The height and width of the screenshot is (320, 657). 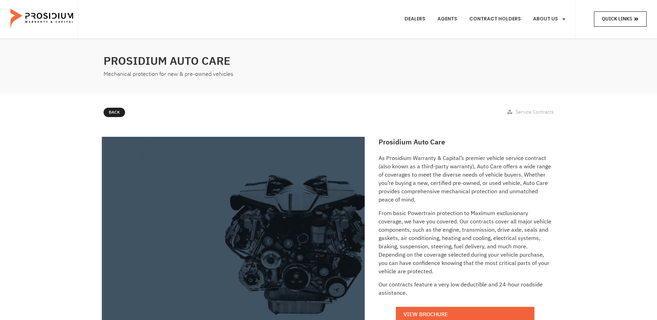 I want to click on span: Back, so click(x=114, y=113).